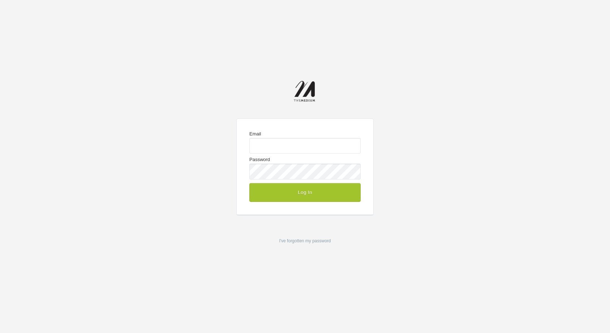 The image size is (610, 333). I want to click on a: I've forgotten my password, so click(305, 241).